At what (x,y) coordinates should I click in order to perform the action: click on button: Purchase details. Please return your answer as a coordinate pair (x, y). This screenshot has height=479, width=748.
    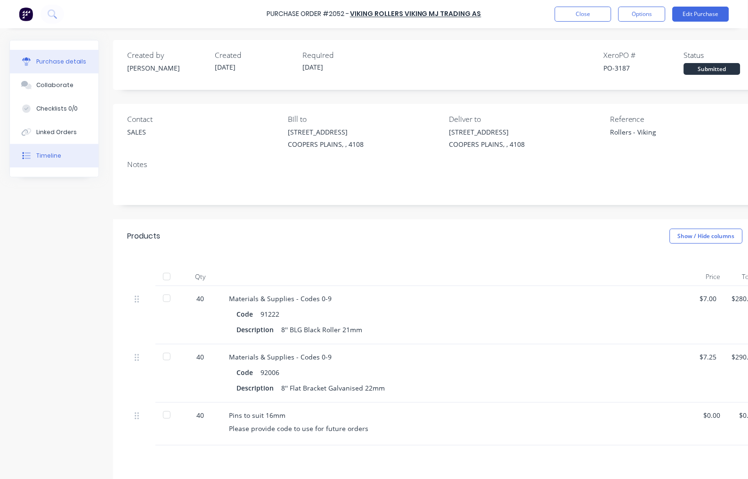
    Looking at the image, I should click on (54, 62).